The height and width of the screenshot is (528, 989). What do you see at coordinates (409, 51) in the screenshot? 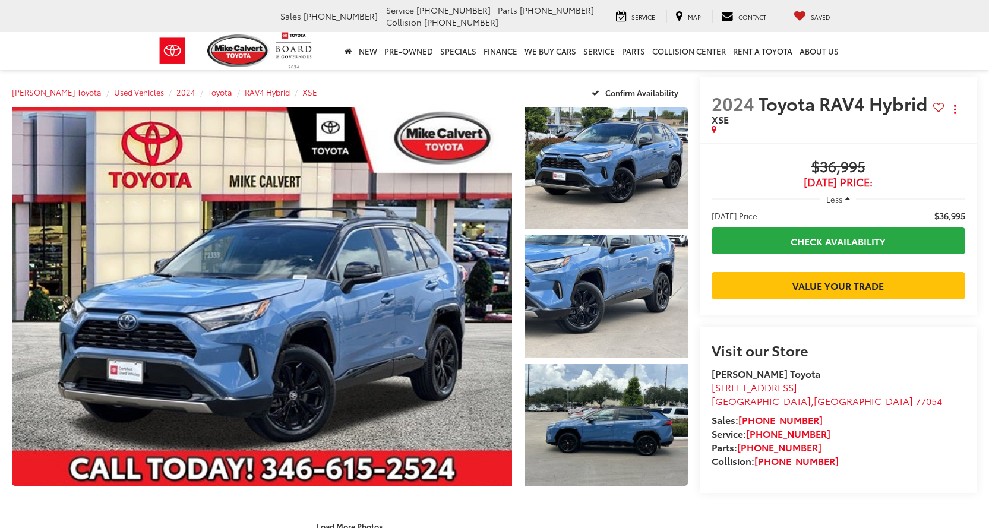
I see `a: Pre-Owned` at bounding box center [409, 51].